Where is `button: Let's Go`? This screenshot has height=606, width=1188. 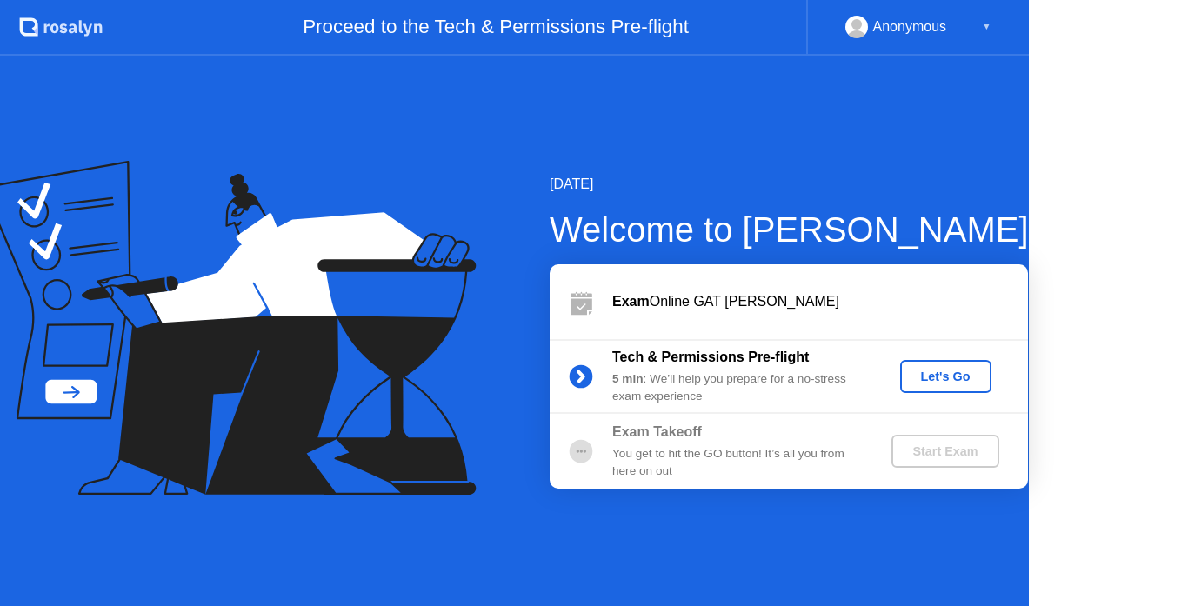 button: Let's Go is located at coordinates (945, 376).